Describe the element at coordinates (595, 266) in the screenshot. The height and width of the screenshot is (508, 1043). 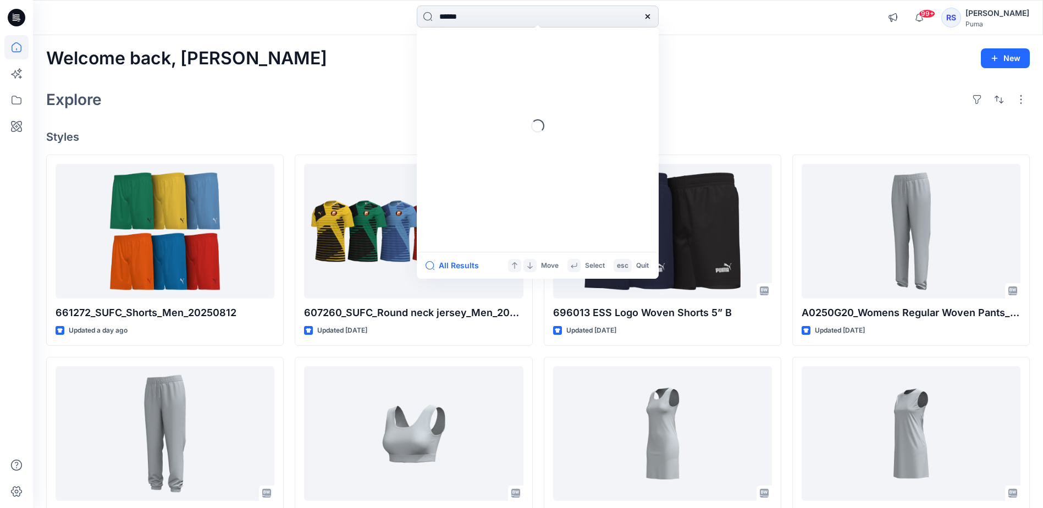
I see `p: Select` at that location.